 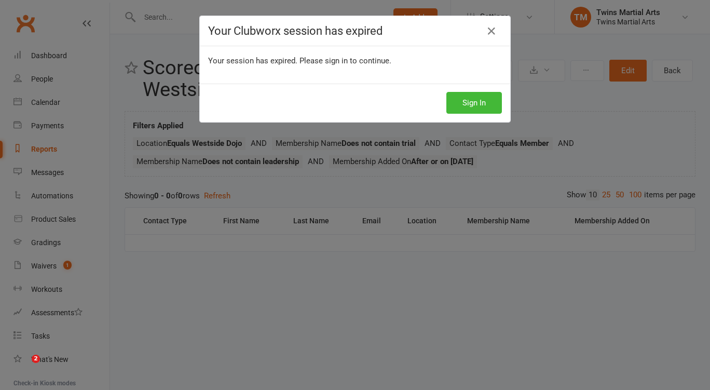 I want to click on span: Your session has expired. Please sign in to continue., so click(x=299, y=61).